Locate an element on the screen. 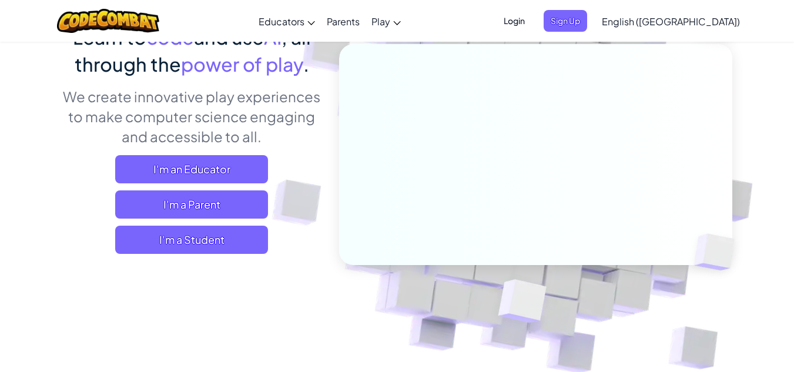 The height and width of the screenshot is (372, 794). button: Sign Up is located at coordinates (565, 21).